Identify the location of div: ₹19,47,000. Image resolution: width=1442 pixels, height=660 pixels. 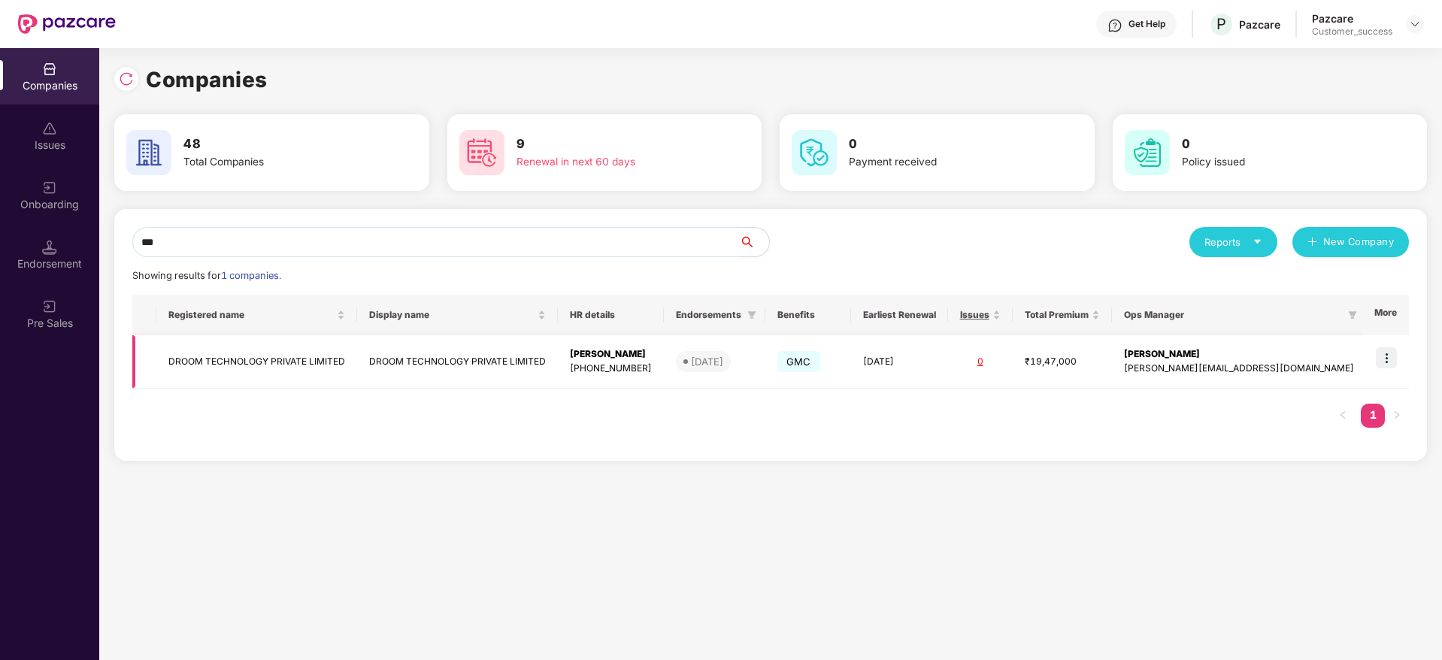
(1063, 362).